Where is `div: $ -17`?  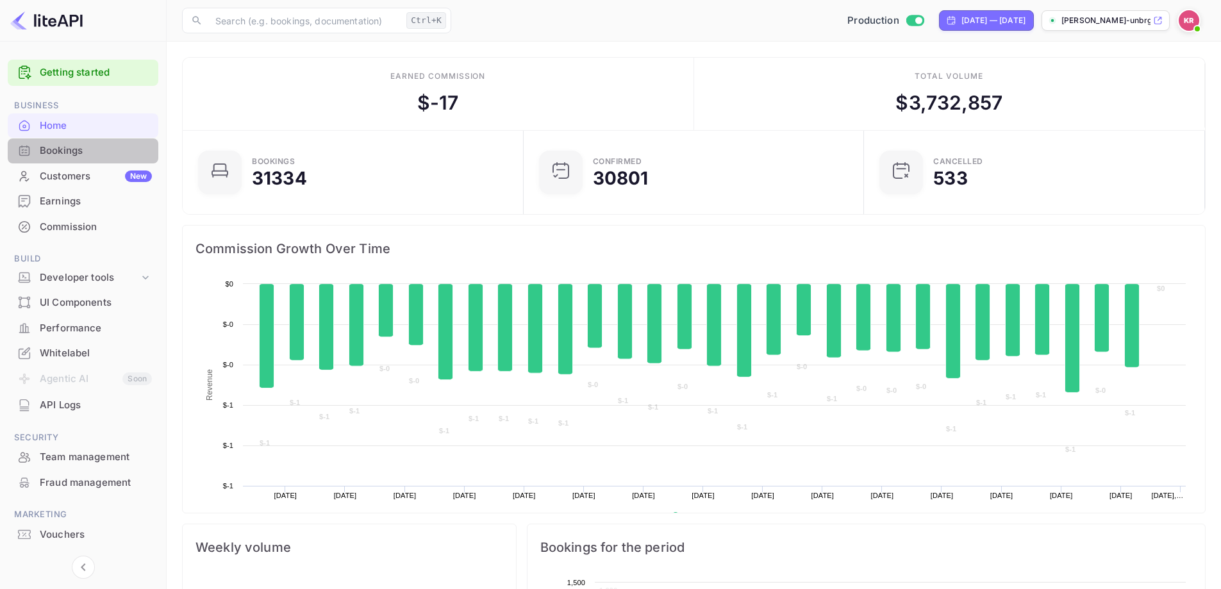
div: $ -17 is located at coordinates (438, 103).